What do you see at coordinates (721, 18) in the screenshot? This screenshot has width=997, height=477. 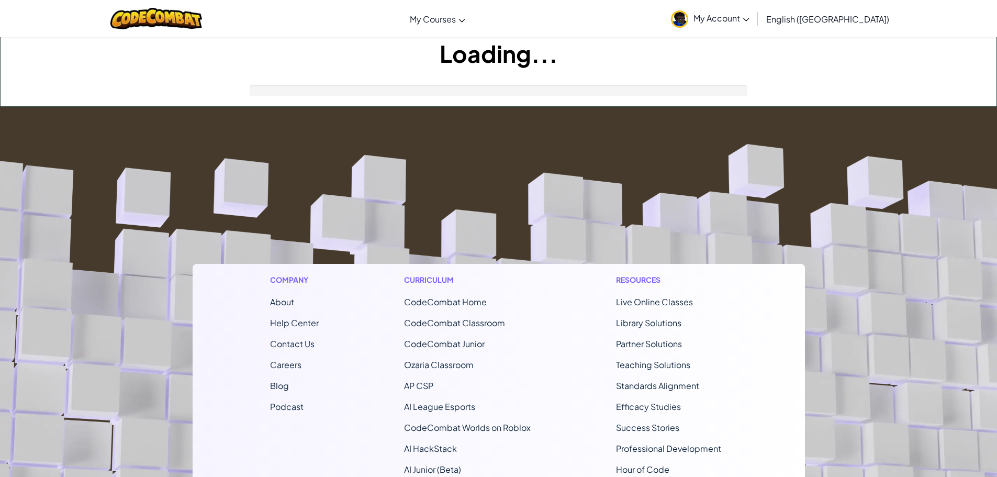 I see `span: My Account` at bounding box center [721, 18].